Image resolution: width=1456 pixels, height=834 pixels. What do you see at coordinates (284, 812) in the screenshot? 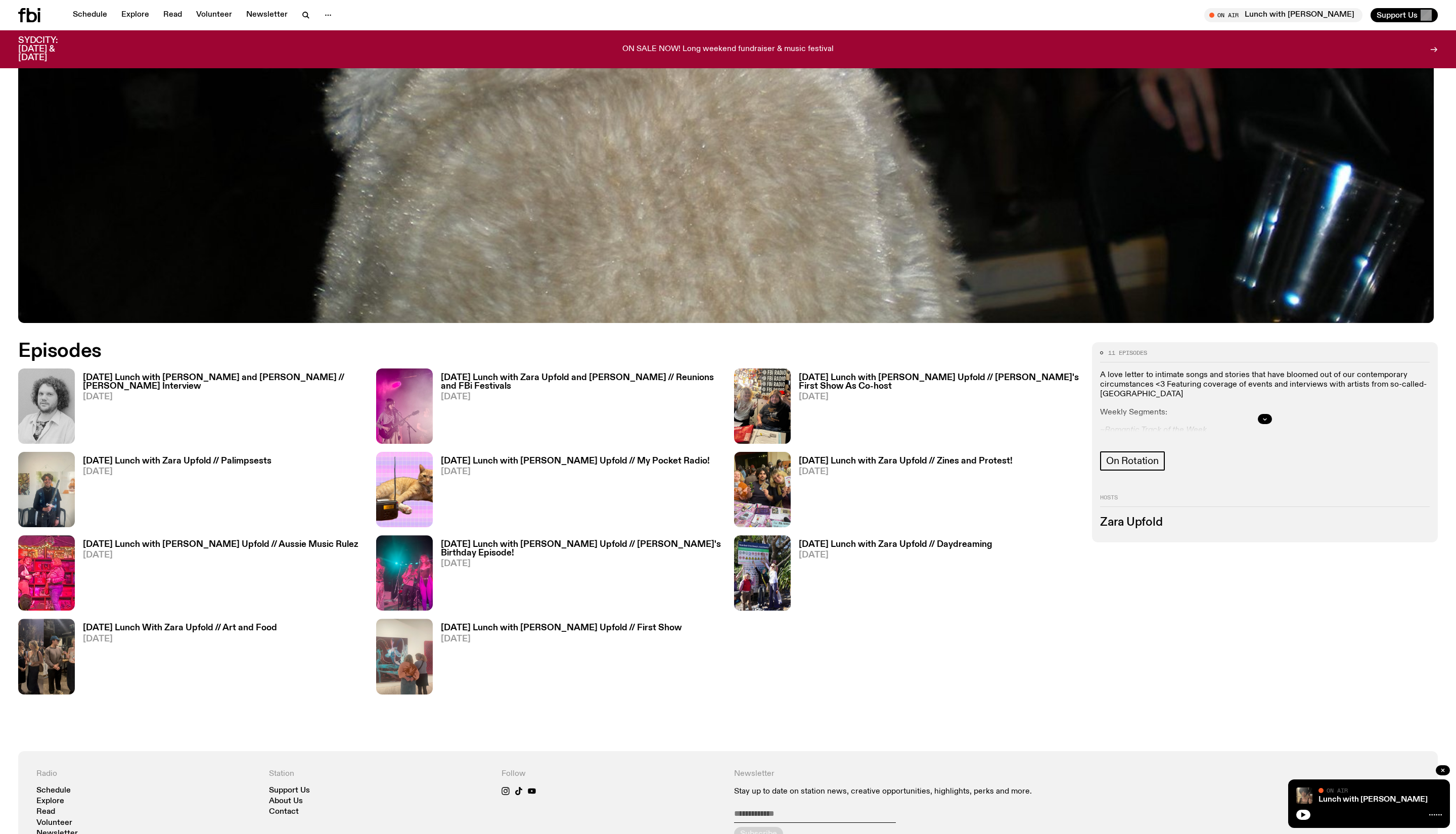
I see `a: Contact` at bounding box center [284, 812].